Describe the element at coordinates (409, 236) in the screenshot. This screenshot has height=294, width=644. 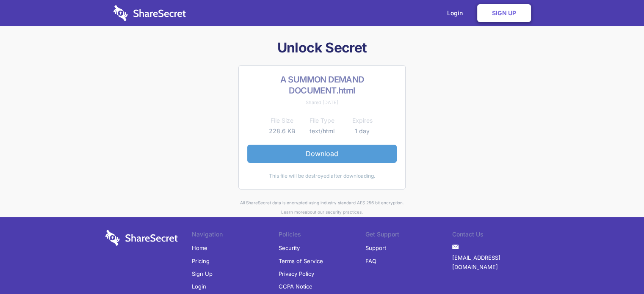
I see `li: Get Support` at that location.